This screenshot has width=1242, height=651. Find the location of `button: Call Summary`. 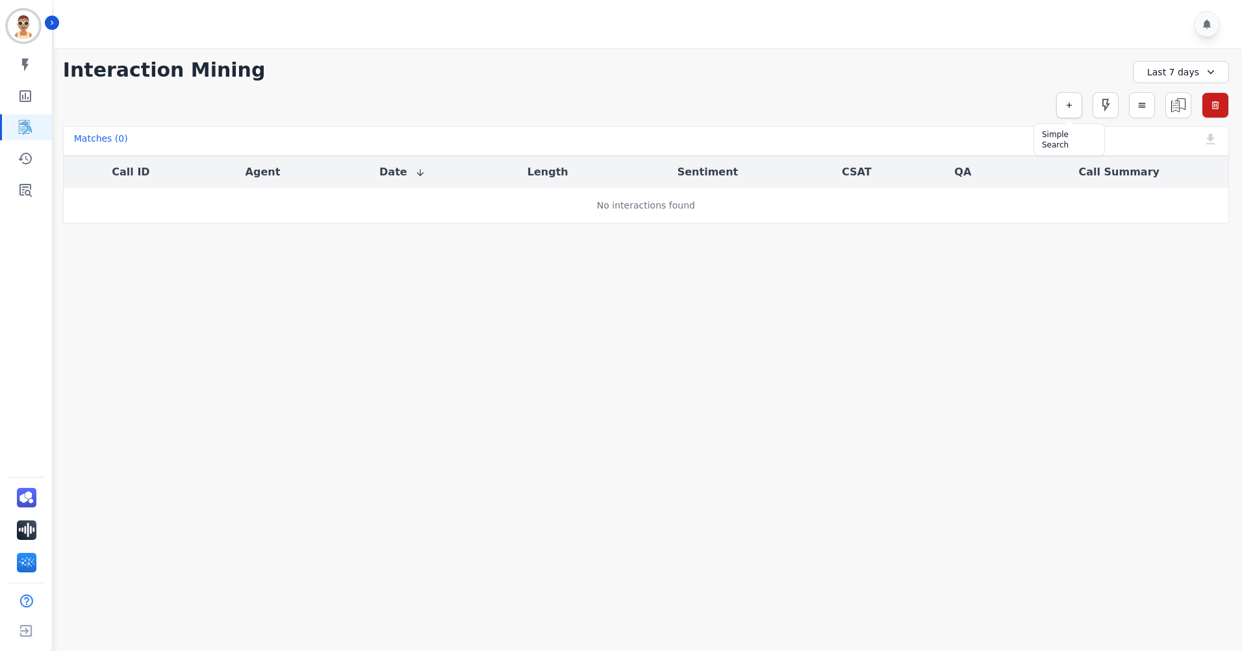

button: Call Summary is located at coordinates (1119, 172).